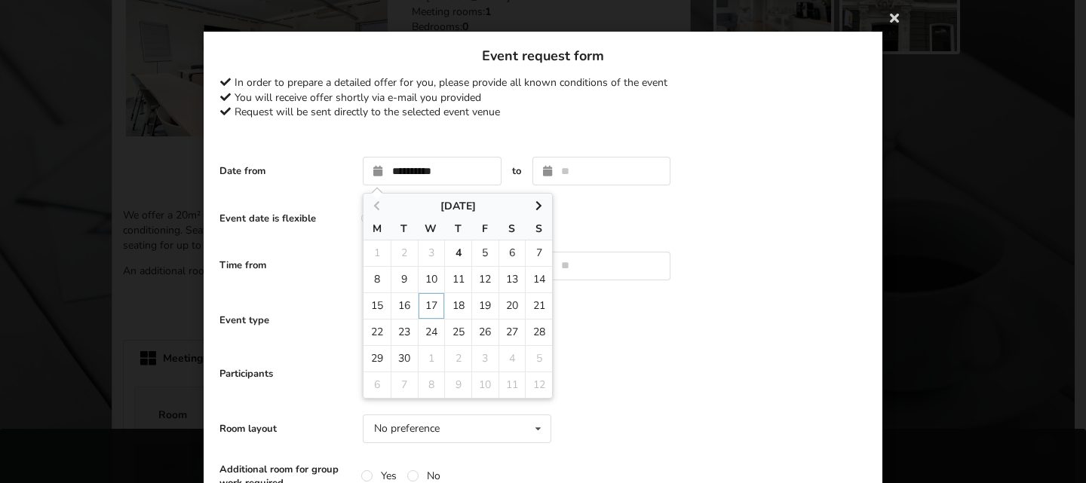 Image resolution: width=1086 pixels, height=483 pixels. Describe the element at coordinates (543, 112) in the screenshot. I see `div: Request will be sent directly to the selected event venue` at that location.